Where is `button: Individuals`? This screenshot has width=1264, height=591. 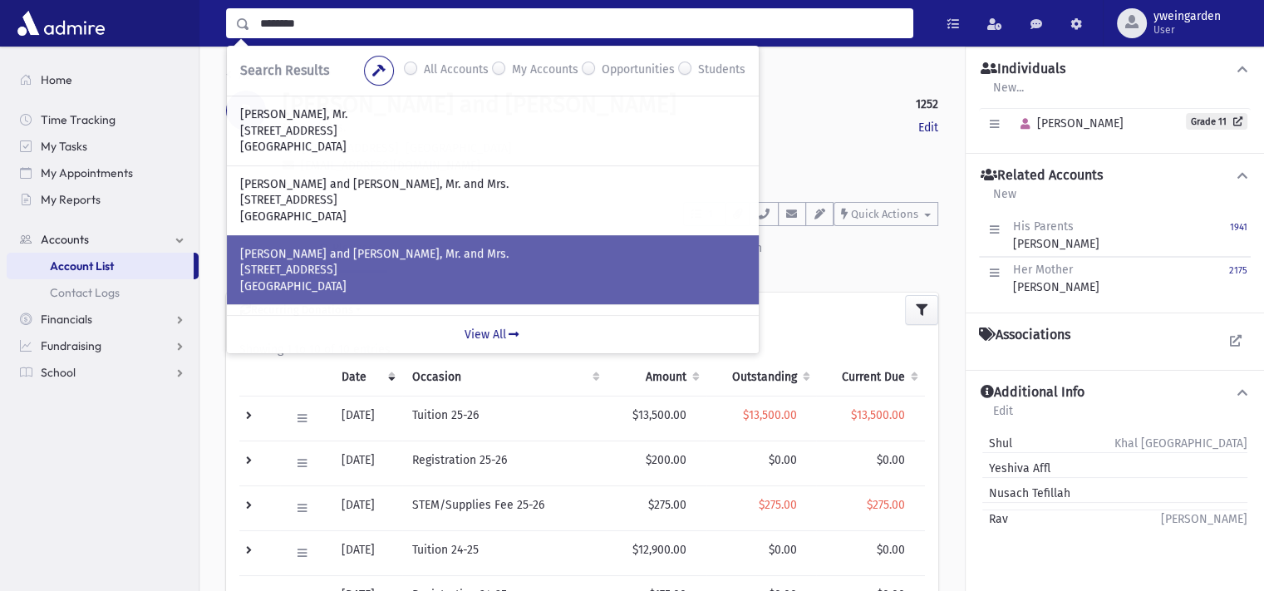 button: Individuals is located at coordinates (1115, 69).